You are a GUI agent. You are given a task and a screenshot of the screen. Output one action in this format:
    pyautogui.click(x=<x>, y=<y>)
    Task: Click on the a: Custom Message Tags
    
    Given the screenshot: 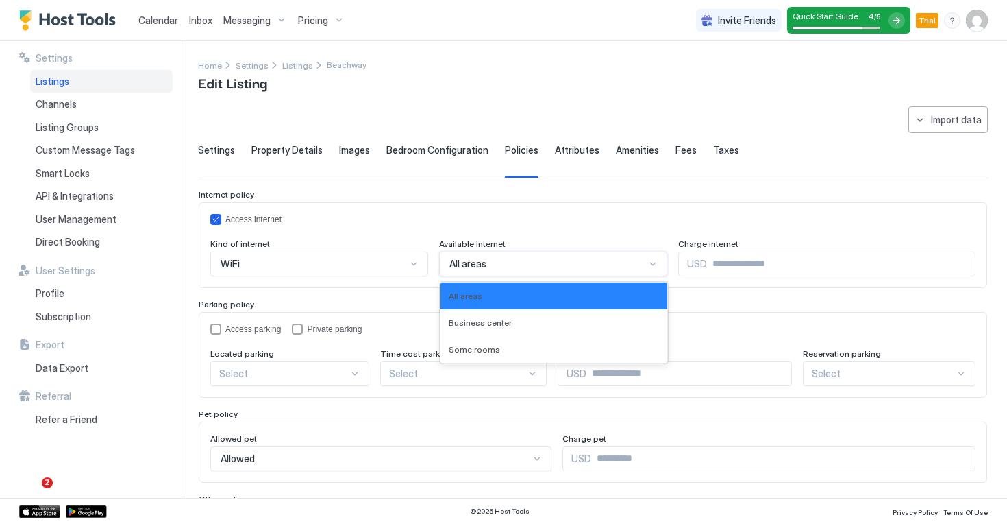 What is the action you would take?
    pyautogui.click(x=101, y=150)
    